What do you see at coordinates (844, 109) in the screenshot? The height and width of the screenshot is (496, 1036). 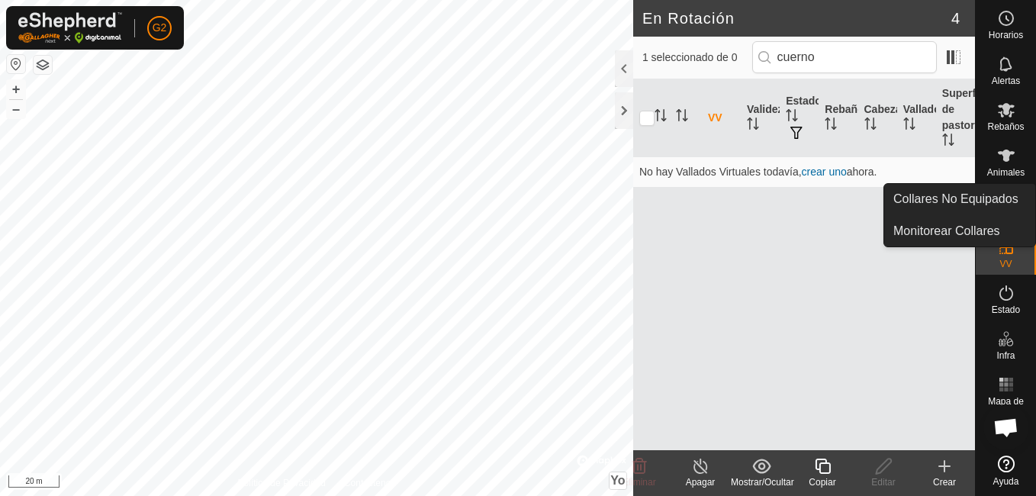 I see `font: Rebaño` at bounding box center [844, 109].